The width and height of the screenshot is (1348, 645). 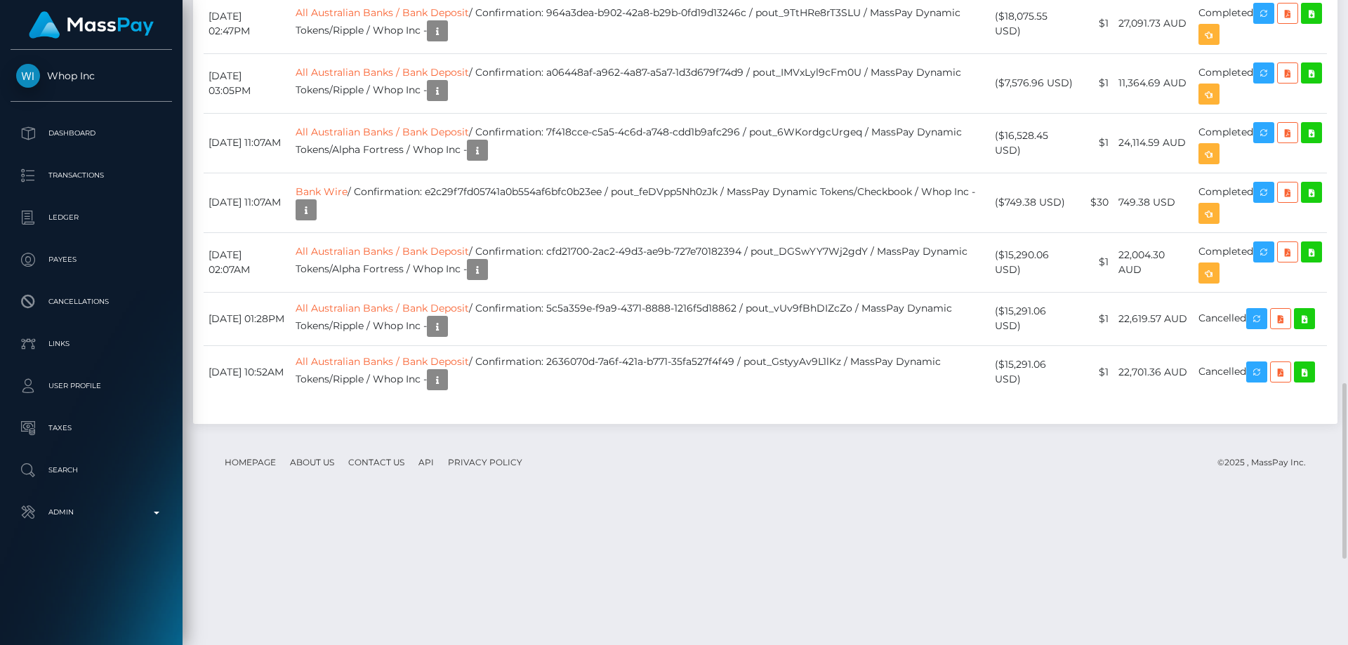 What do you see at coordinates (91, 260) in the screenshot?
I see `a: Payees` at bounding box center [91, 260].